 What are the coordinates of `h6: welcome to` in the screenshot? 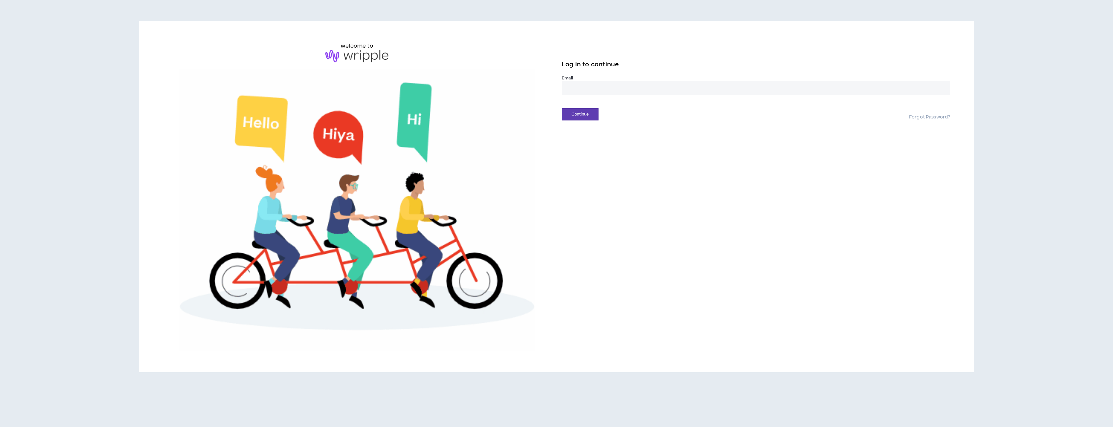 It's located at (357, 46).